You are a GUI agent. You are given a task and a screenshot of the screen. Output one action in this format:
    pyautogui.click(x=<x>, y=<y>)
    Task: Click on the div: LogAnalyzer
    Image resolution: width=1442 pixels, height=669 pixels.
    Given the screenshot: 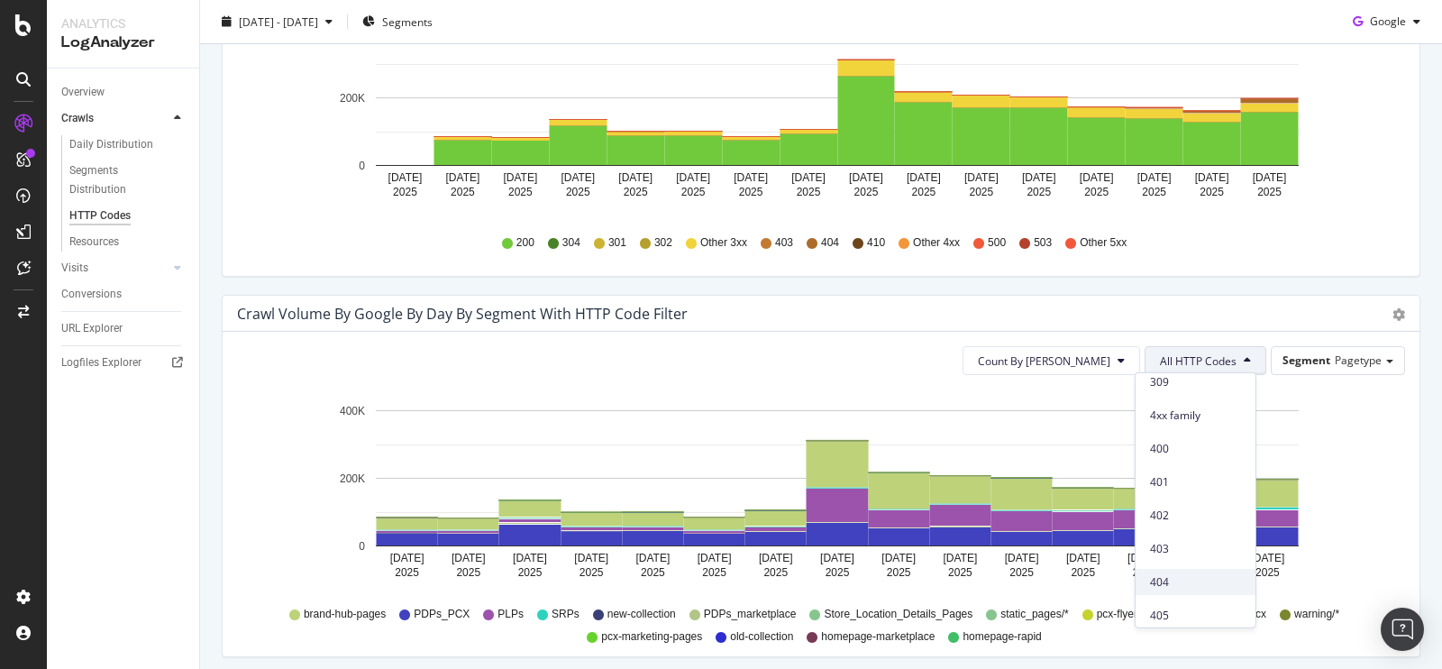 What is the action you would take?
    pyautogui.click(x=123, y=42)
    